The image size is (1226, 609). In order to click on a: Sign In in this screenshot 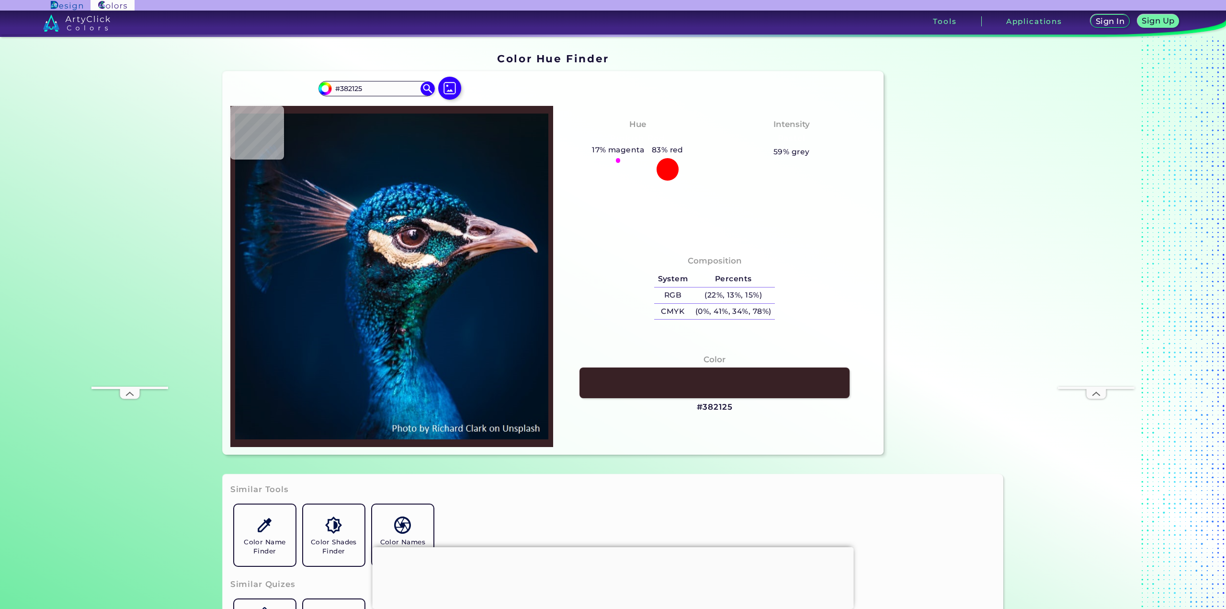, I will do `click(1110, 21)`.